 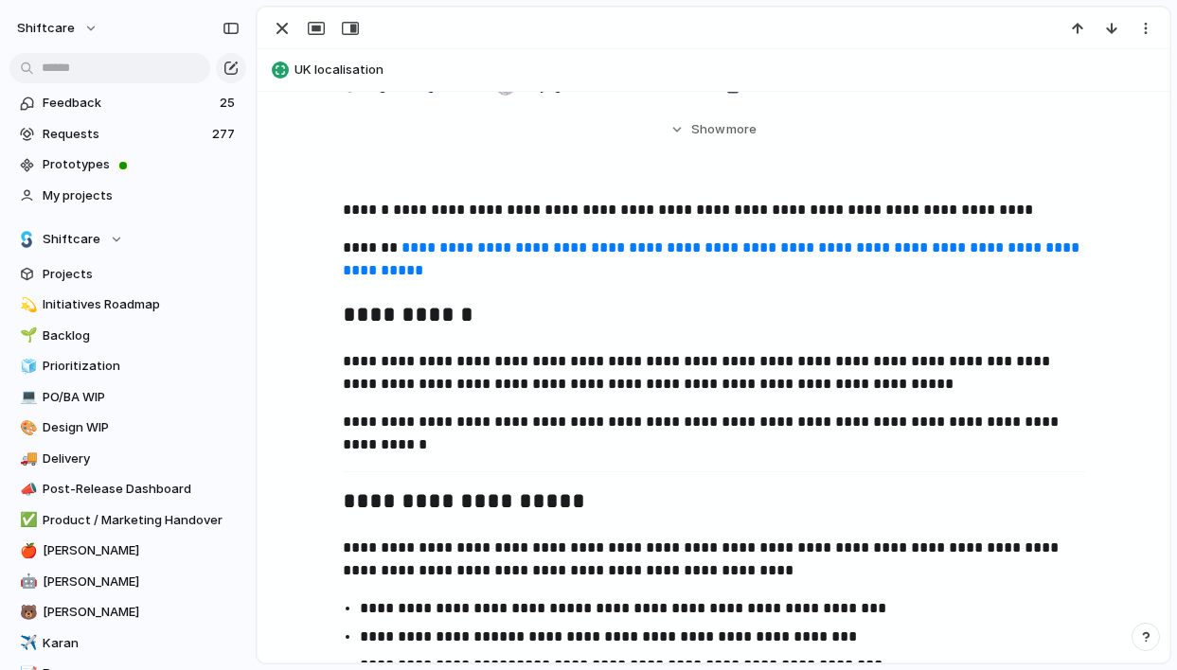 I want to click on a: Projects, so click(x=128, y=275).